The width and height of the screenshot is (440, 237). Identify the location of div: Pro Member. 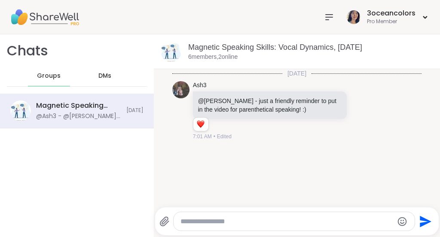
(391, 21).